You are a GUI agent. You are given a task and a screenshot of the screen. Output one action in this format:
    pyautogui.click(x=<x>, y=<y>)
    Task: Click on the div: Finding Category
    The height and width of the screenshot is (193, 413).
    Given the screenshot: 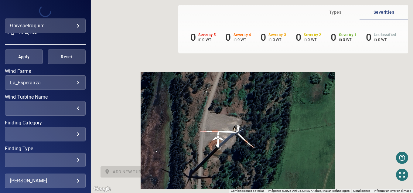 What is the action you would take?
    pyautogui.click(x=45, y=134)
    